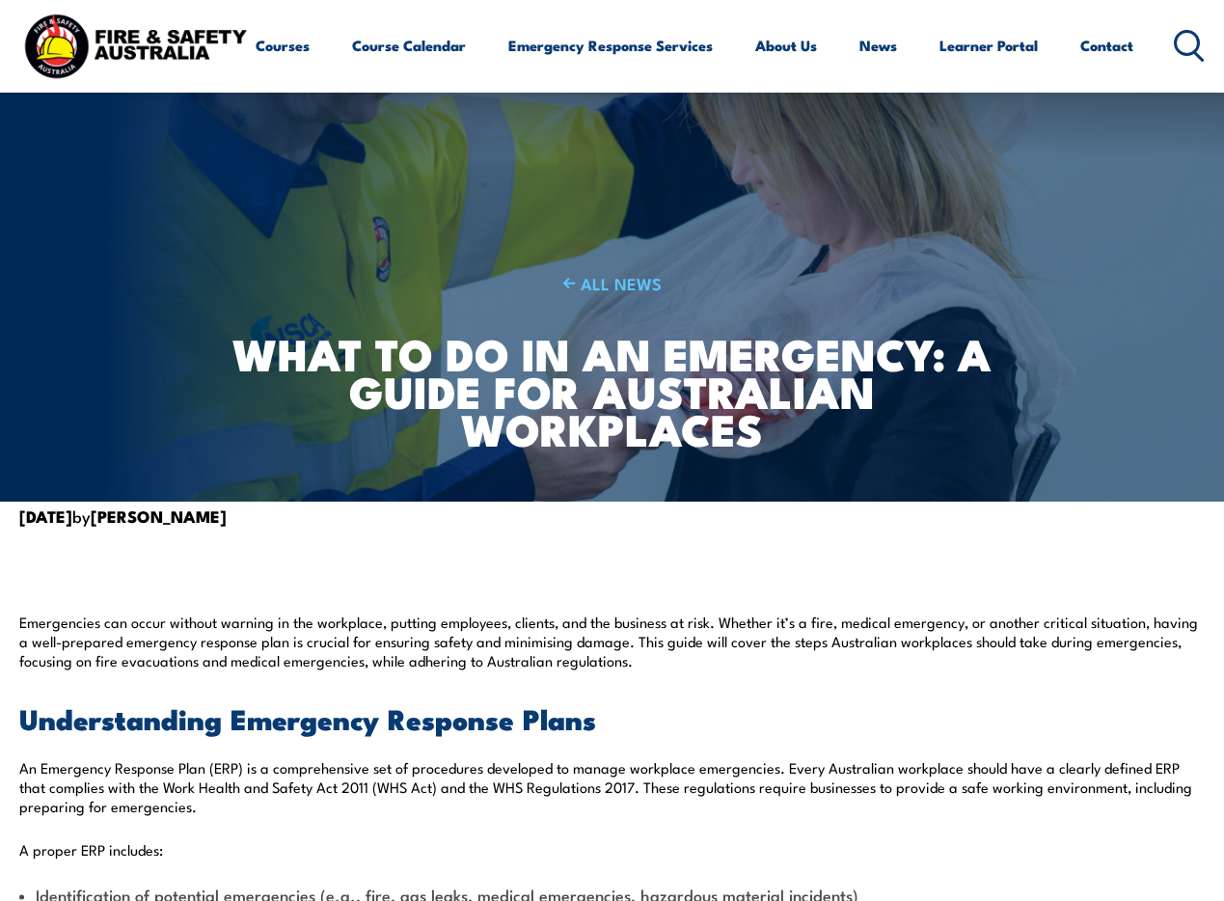 The width and height of the screenshot is (1224, 901). What do you see at coordinates (612, 390) in the screenshot?
I see `h1: What to Do in an Emergency: A Guide for Australian Workplaces` at bounding box center [612, 390].